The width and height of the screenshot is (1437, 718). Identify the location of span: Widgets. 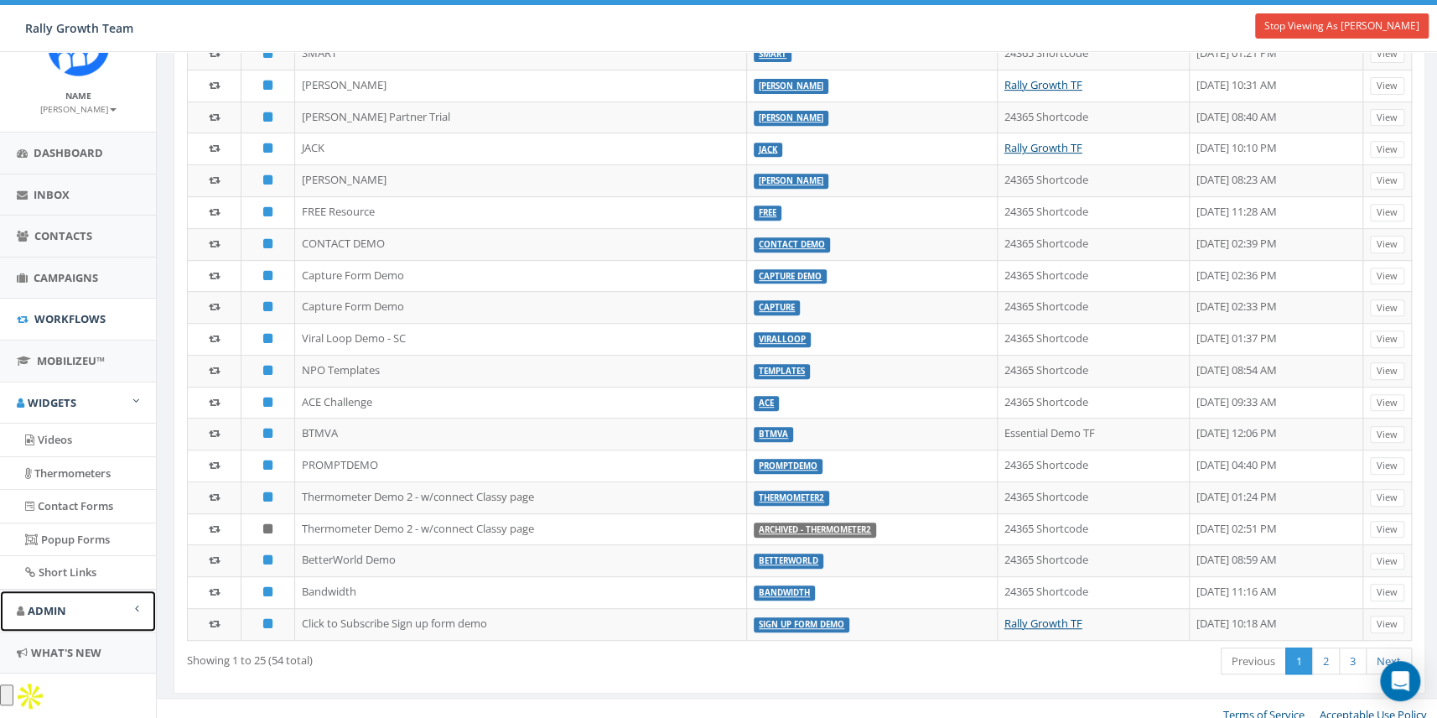
(52, 403).